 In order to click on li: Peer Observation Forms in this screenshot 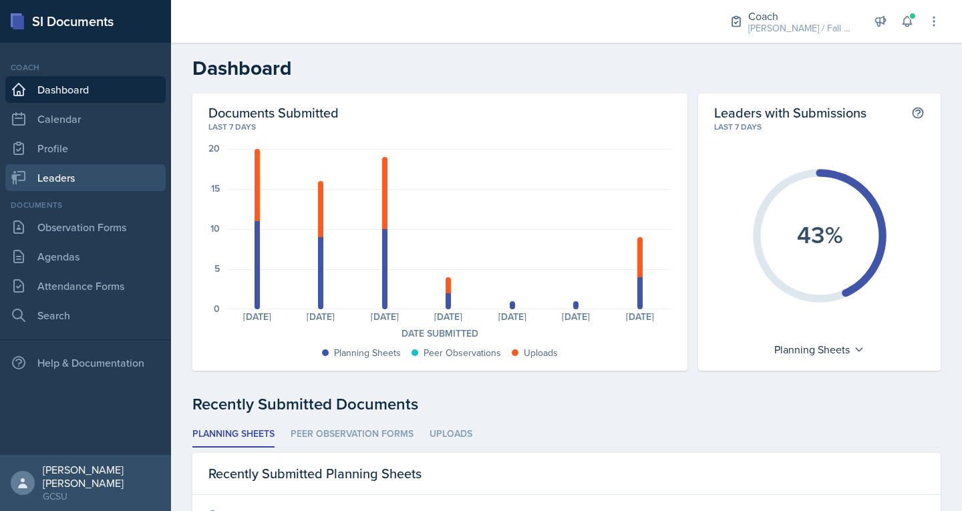, I will do `click(352, 434)`.